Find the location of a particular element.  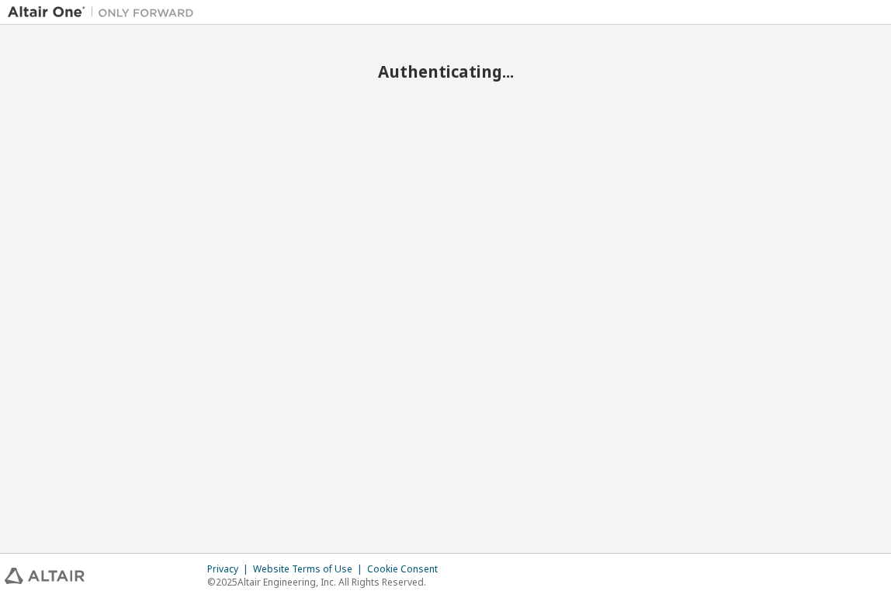

div: Cookie Consent is located at coordinates (407, 569).